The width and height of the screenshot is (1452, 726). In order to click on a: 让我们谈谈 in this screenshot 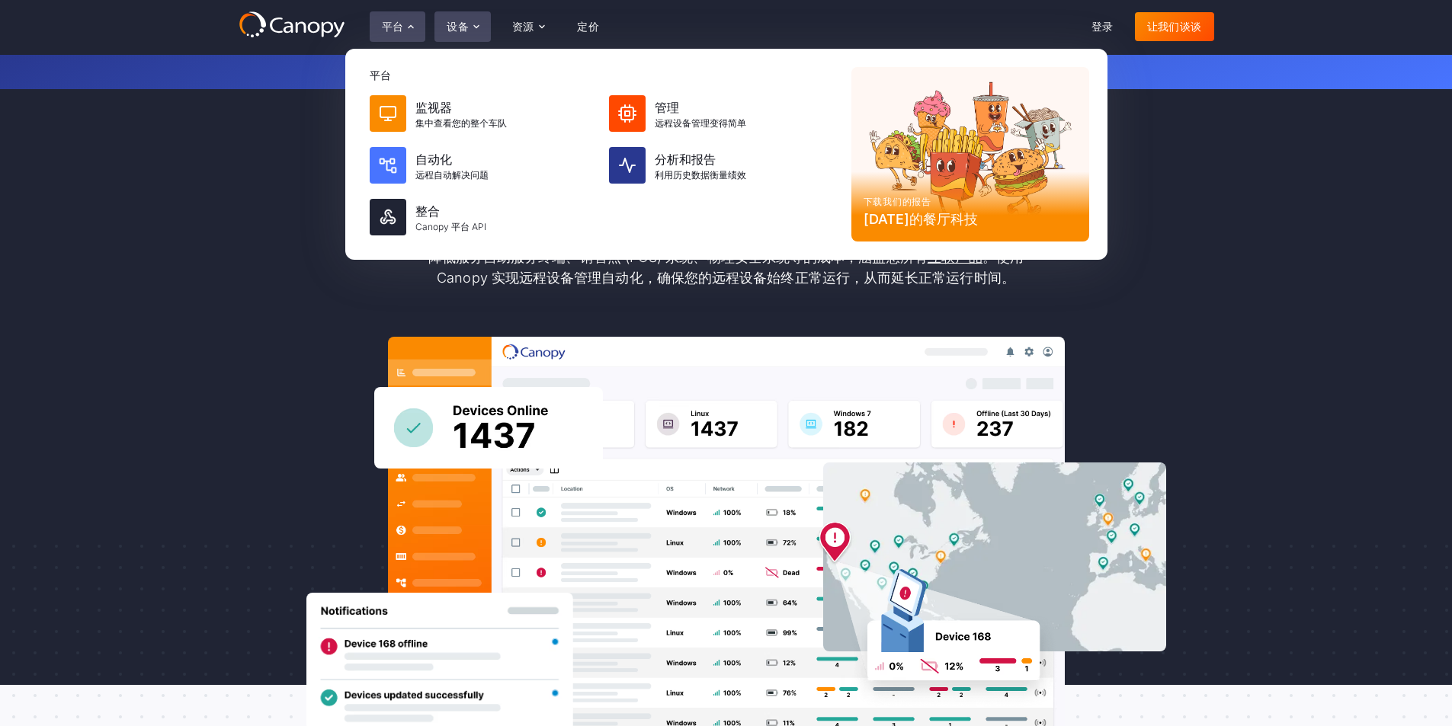, I will do `click(1175, 27)`.